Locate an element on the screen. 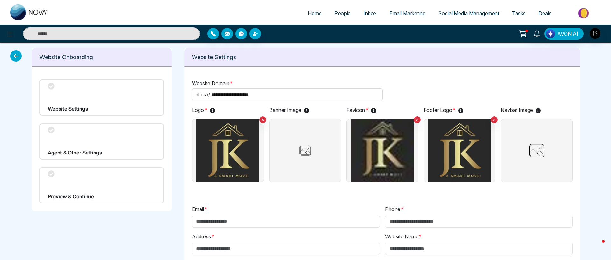 The image size is (611, 260). p: Favicon is located at coordinates (382, 110).